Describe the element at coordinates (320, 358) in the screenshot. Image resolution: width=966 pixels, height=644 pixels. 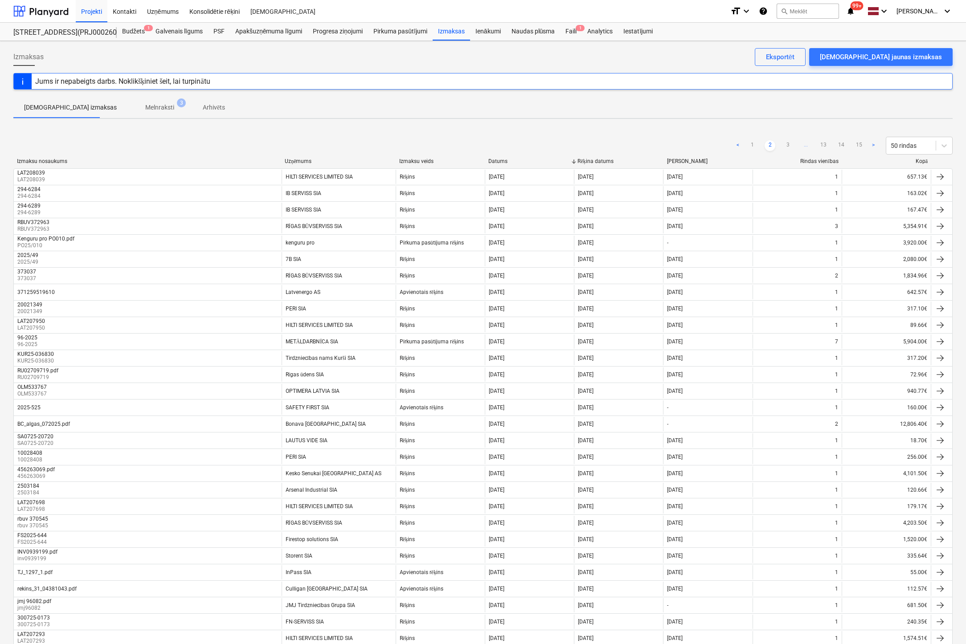
I see `div: Tirdzniecības nams Kurši SIA` at that location.